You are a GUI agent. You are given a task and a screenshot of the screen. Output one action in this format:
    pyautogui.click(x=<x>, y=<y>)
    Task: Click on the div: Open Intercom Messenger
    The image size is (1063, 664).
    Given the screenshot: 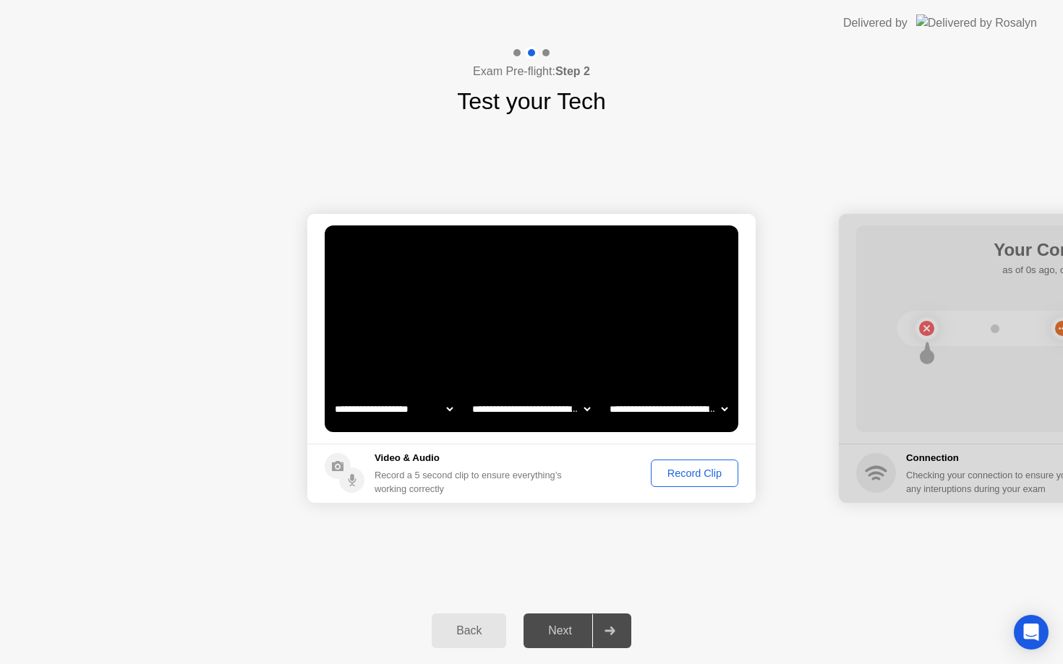 What is the action you would take?
    pyautogui.click(x=1031, y=632)
    